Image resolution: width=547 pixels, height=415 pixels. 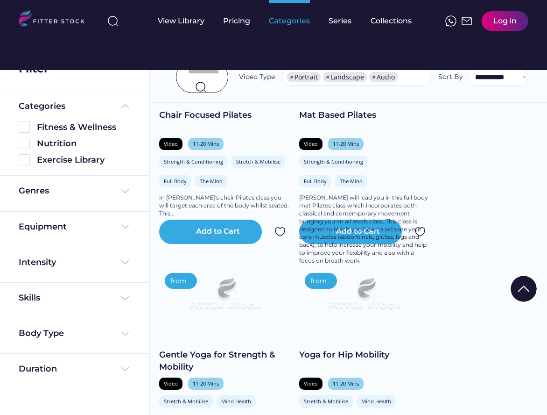 What do you see at coordinates (181, 21) in the screenshot?
I see `div: View Library` at bounding box center [181, 21].